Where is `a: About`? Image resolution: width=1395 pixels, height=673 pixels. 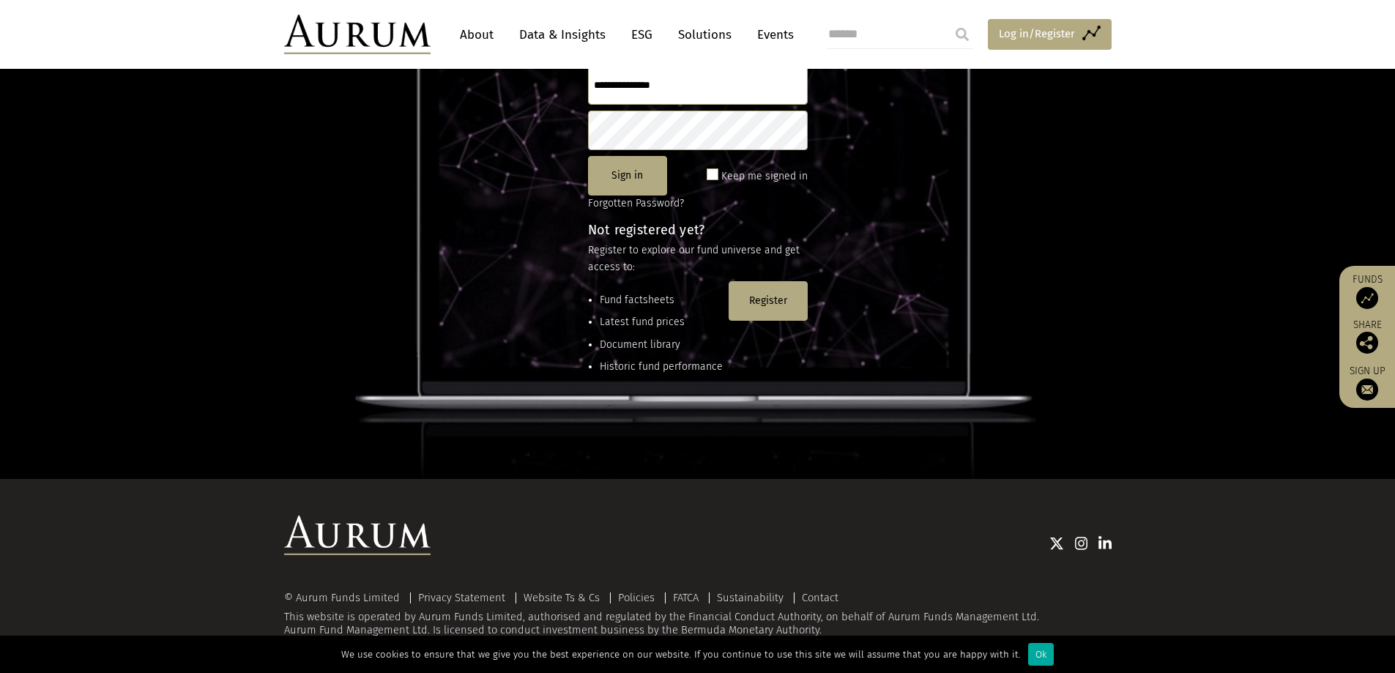 a: About is located at coordinates (477, 34).